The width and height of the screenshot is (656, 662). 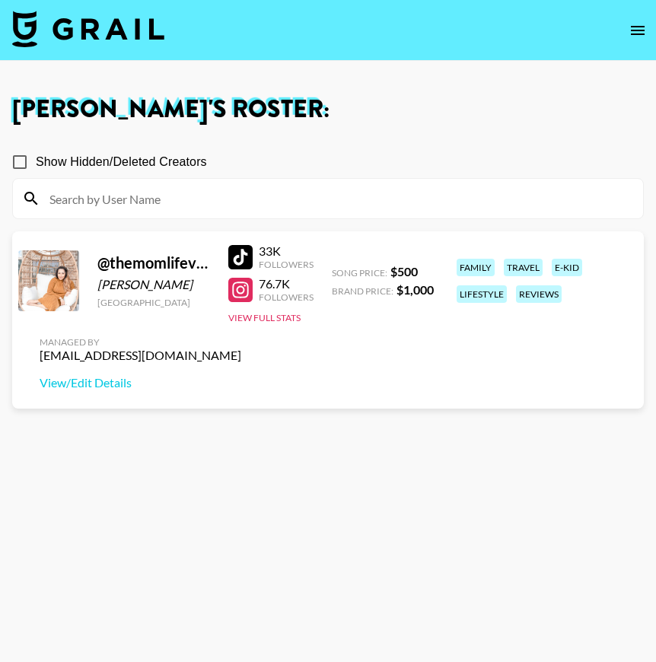 I want to click on div: family, so click(x=476, y=267).